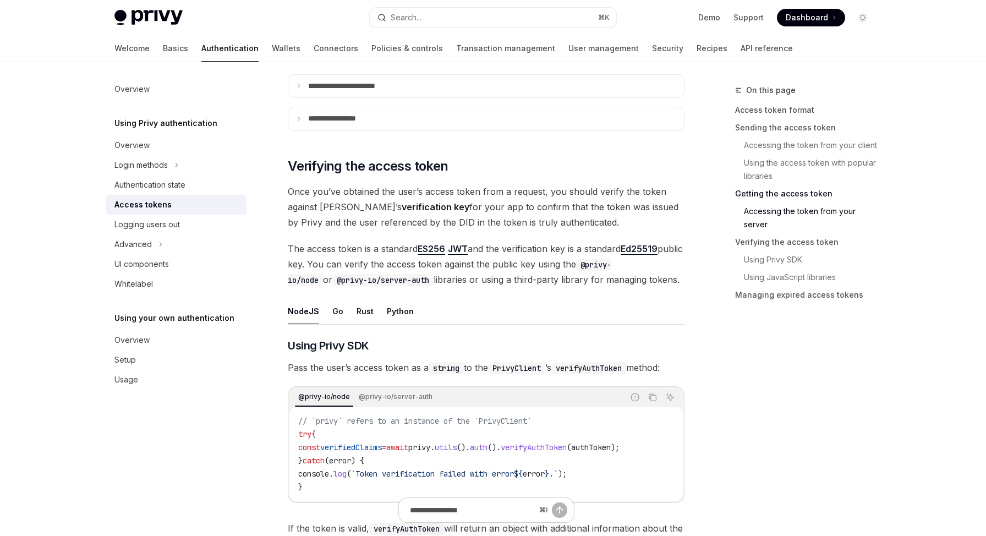  What do you see at coordinates (176, 380) in the screenshot?
I see `a: Usage` at bounding box center [176, 380].